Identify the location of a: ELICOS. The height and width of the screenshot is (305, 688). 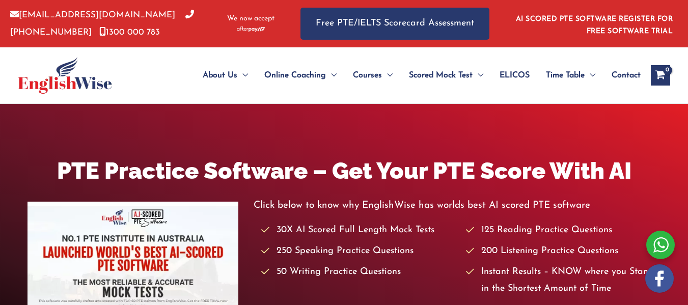
(515, 75).